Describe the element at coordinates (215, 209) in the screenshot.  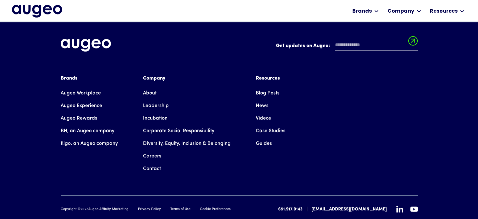
I see `a: Cookie Preferences` at that location.